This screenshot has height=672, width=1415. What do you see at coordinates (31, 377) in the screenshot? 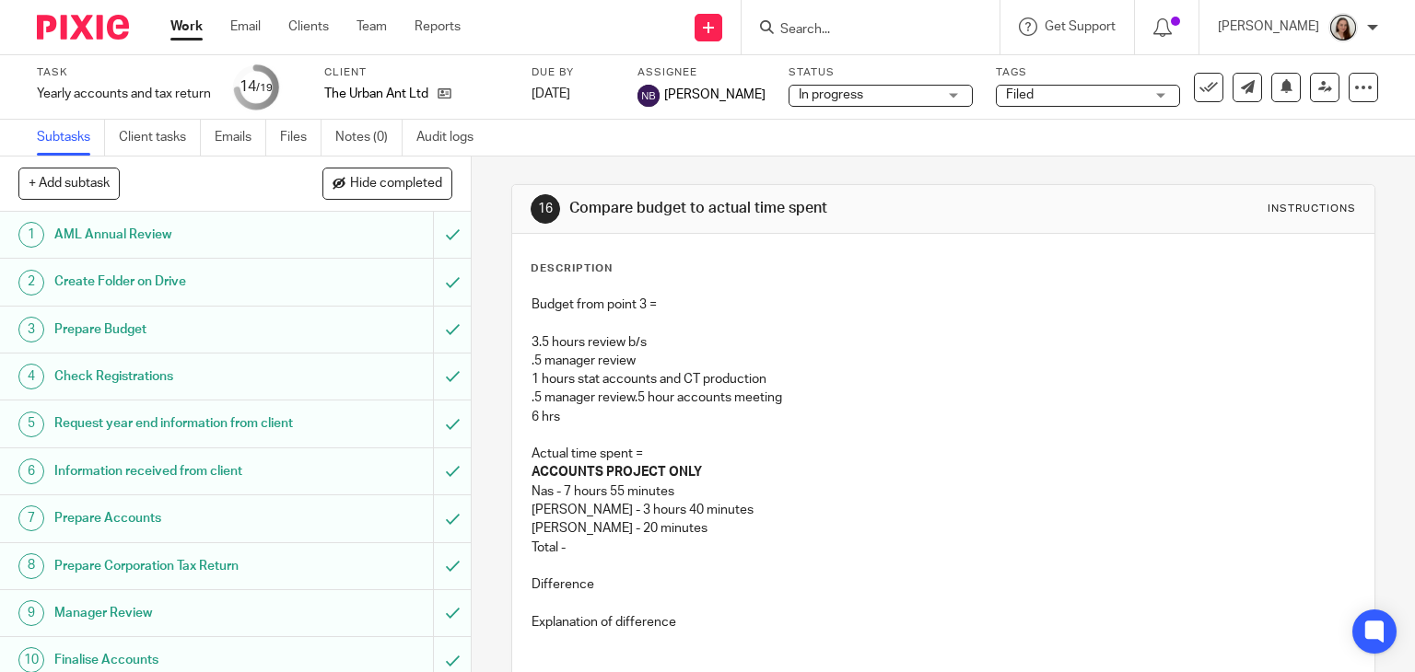
I see `div: 4` at bounding box center [31, 377].